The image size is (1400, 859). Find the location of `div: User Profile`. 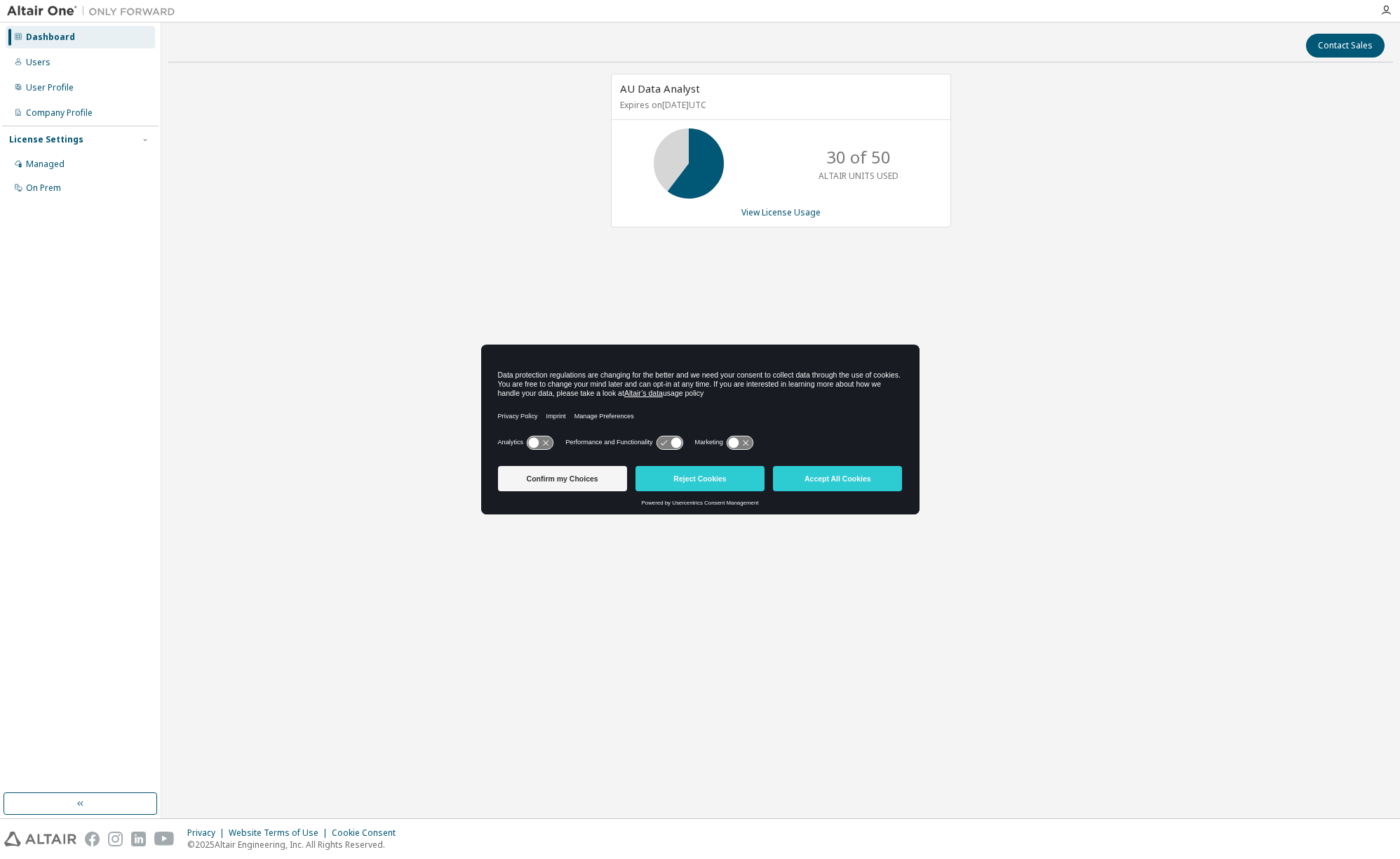

div: User Profile is located at coordinates (50, 88).